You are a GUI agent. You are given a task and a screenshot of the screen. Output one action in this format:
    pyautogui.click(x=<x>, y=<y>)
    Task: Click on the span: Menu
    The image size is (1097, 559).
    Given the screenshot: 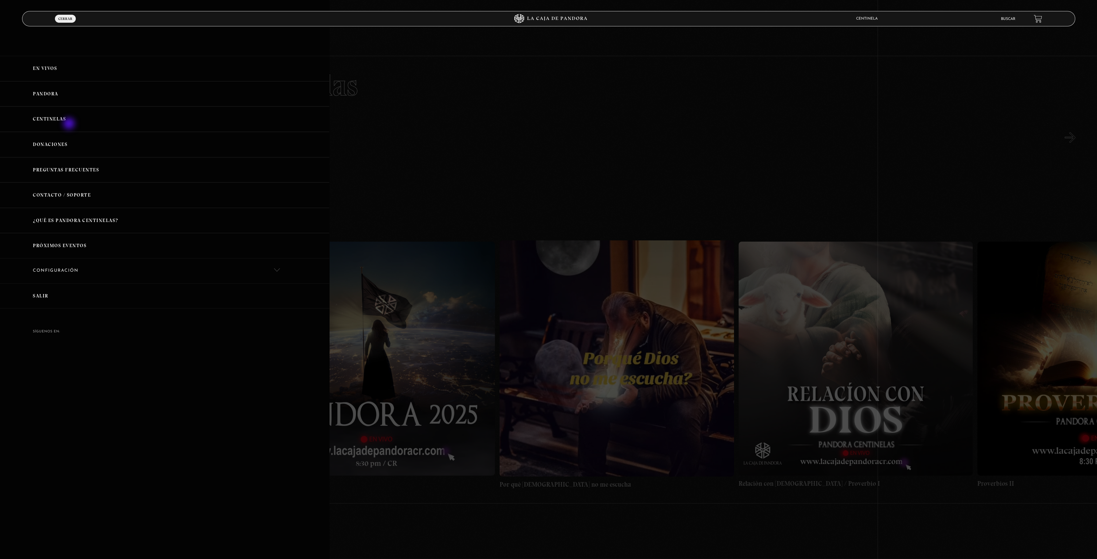 What is the action you would take?
    pyautogui.click(x=65, y=25)
    